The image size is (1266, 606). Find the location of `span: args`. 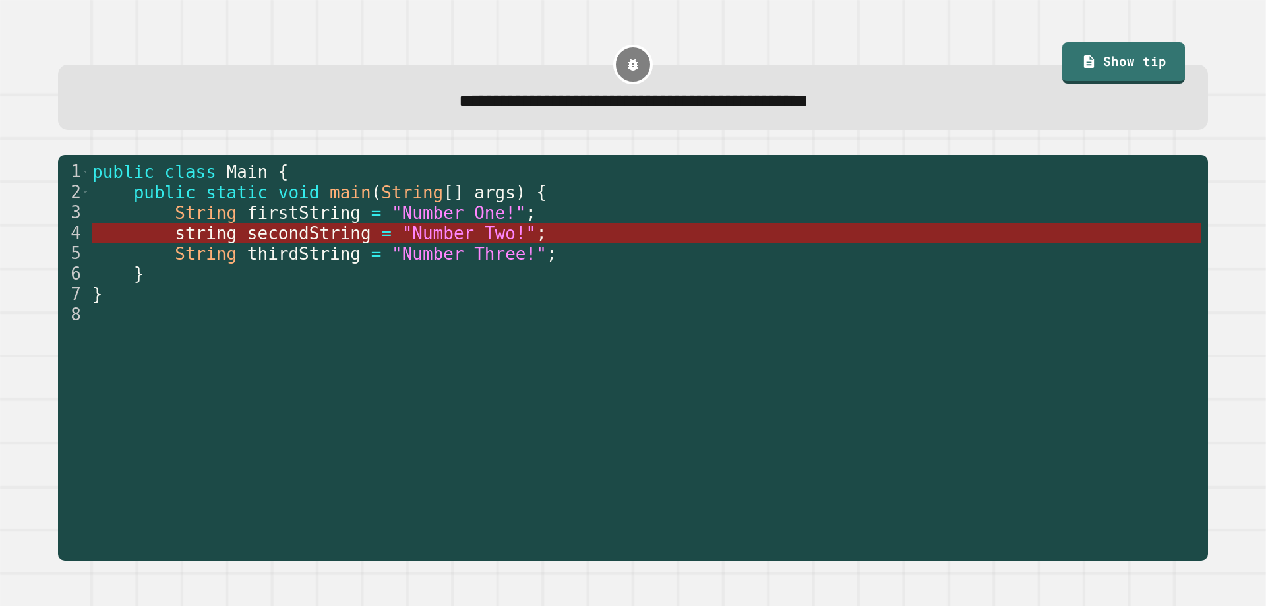

span: args is located at coordinates (495, 193).